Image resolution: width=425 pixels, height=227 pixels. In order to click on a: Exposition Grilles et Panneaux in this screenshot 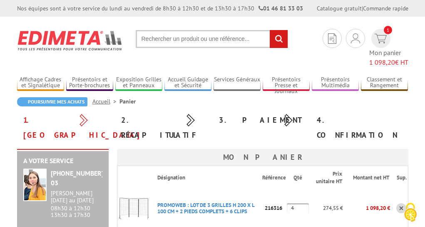, I will do `click(139, 82)`.